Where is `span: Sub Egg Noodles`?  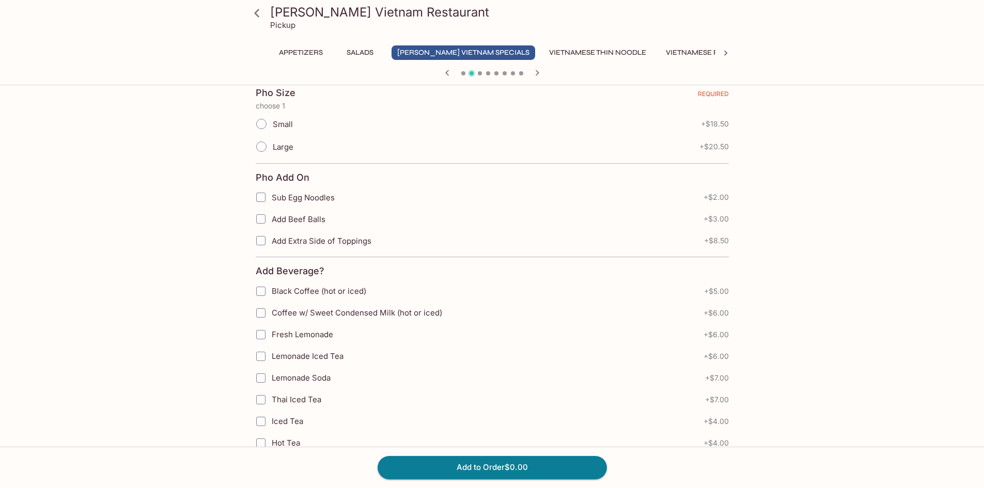
span: Sub Egg Noodles is located at coordinates (303, 197).